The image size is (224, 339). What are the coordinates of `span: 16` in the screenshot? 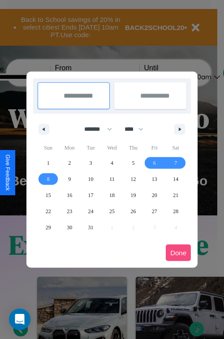 It's located at (69, 195).